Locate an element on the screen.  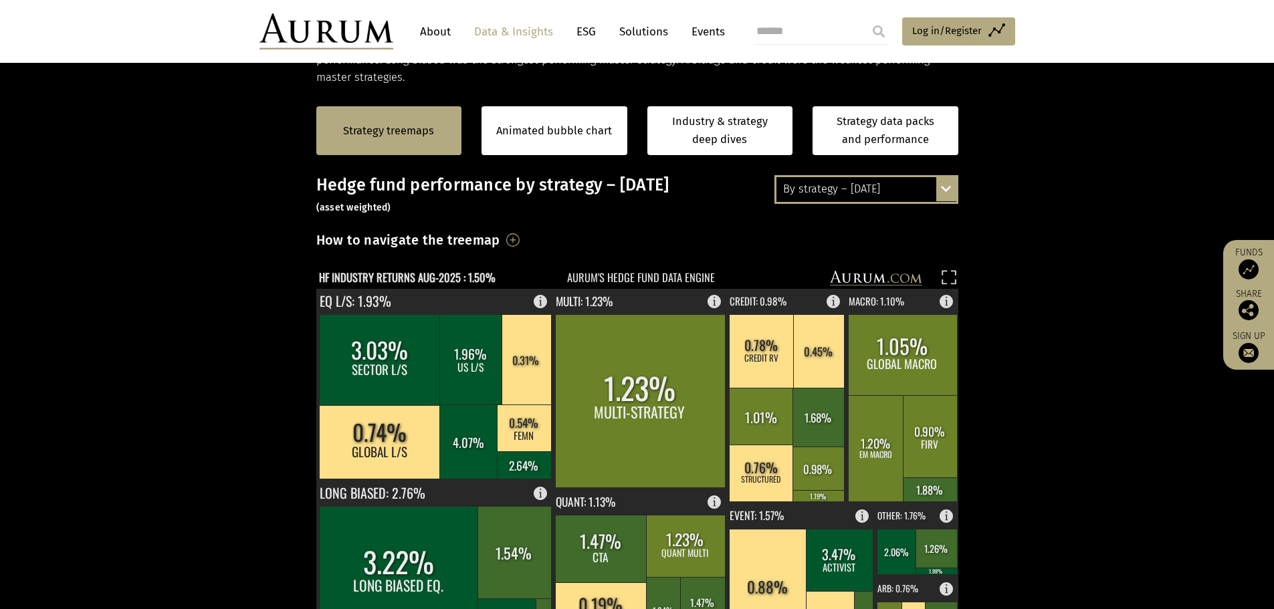
img: Sign up to our newsletter is located at coordinates (1249, 353).